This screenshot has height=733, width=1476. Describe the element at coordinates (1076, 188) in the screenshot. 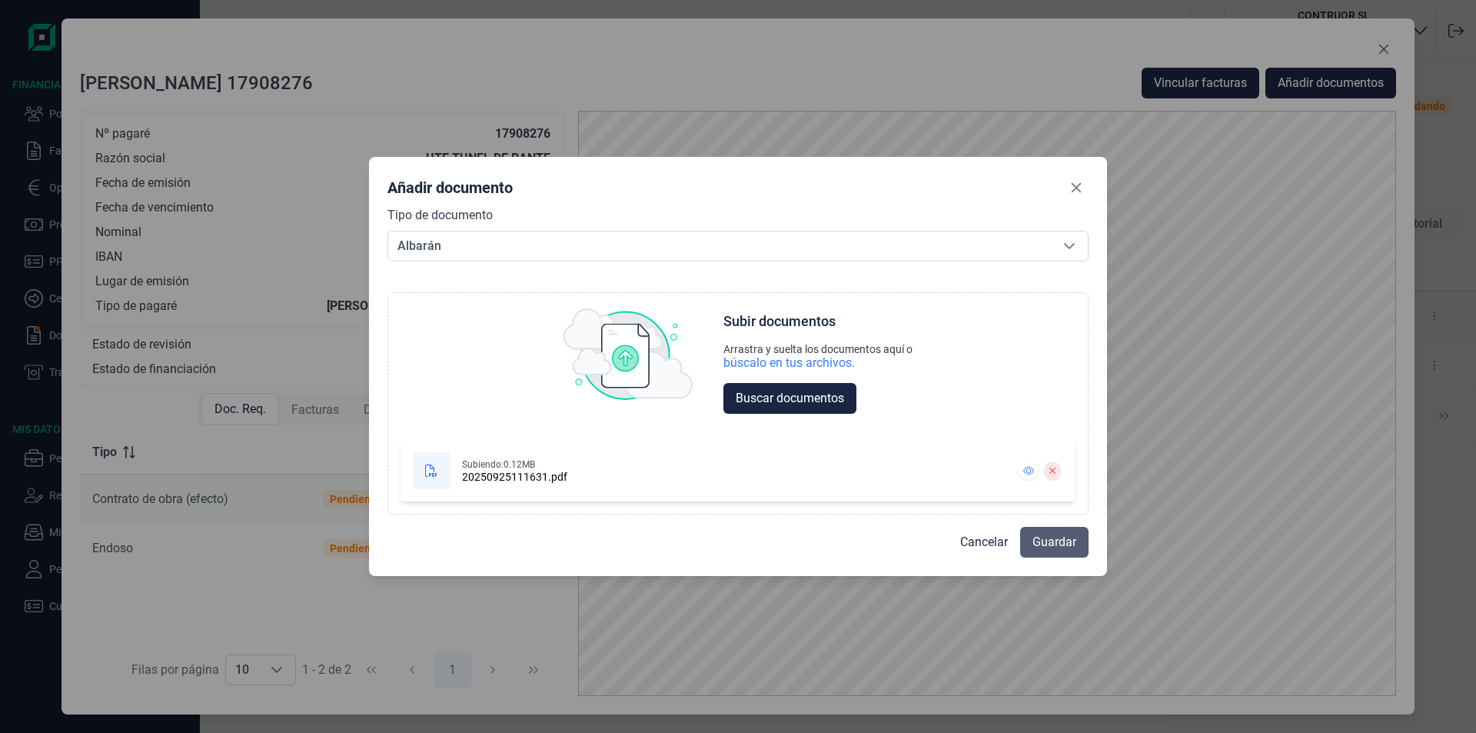

I see `button: Close` at that location.